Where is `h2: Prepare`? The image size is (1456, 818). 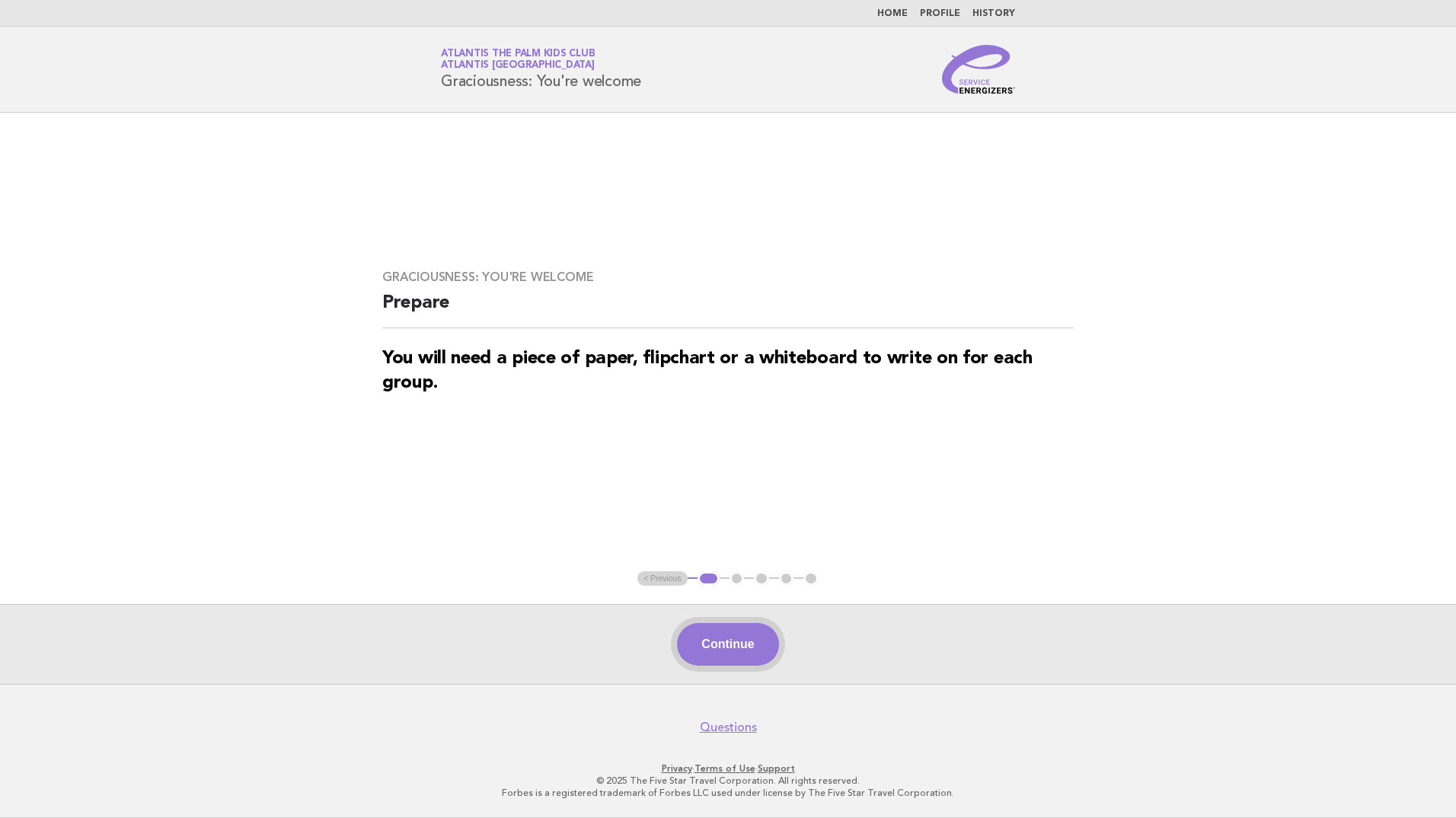
h2: Prepare is located at coordinates (728, 309).